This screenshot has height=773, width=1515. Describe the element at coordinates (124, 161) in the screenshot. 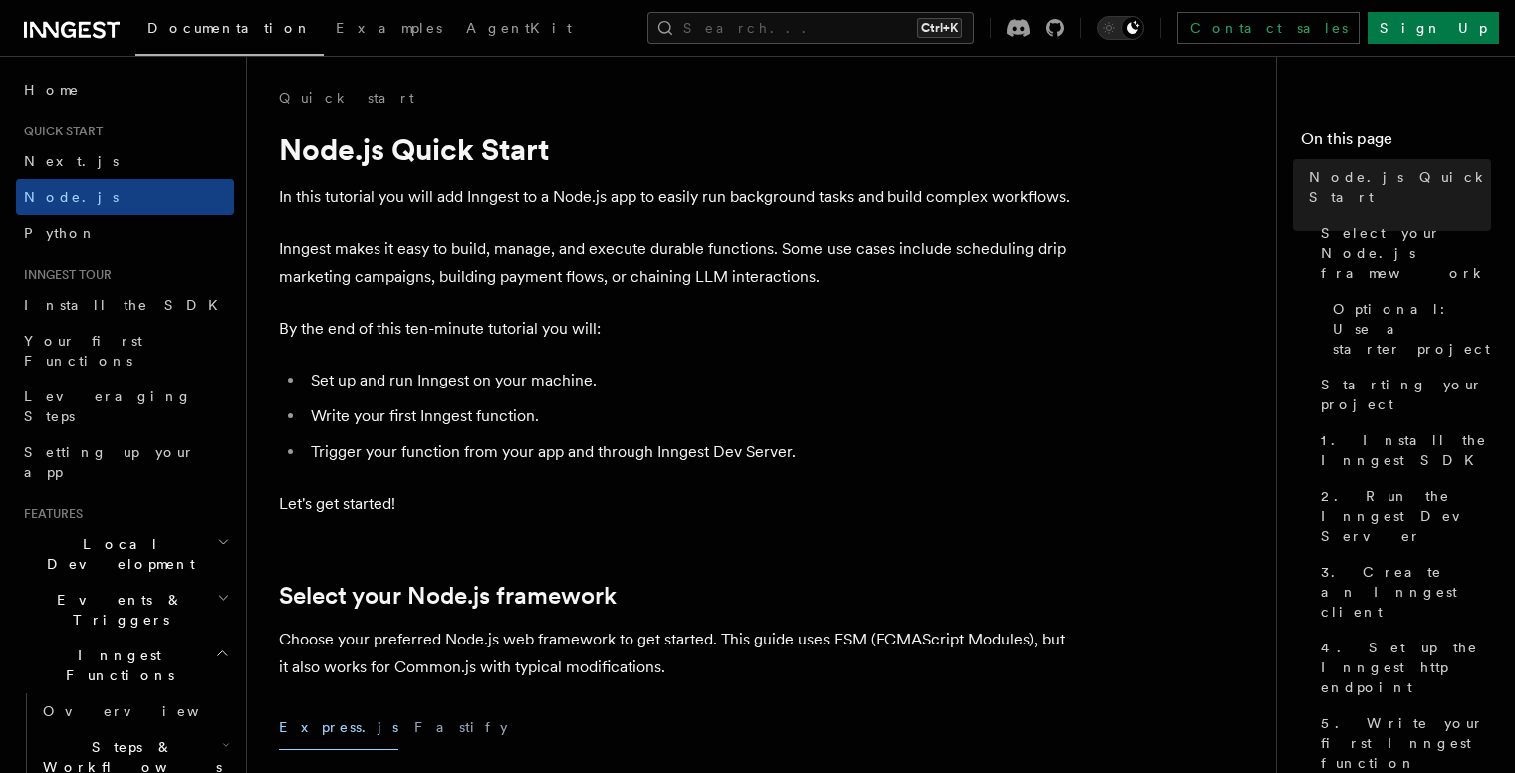

I see `a: Next.js` at that location.